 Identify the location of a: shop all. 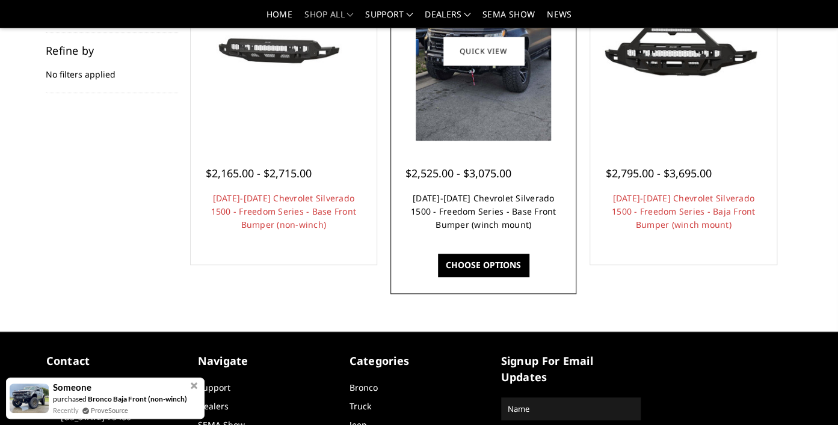
(328, 19).